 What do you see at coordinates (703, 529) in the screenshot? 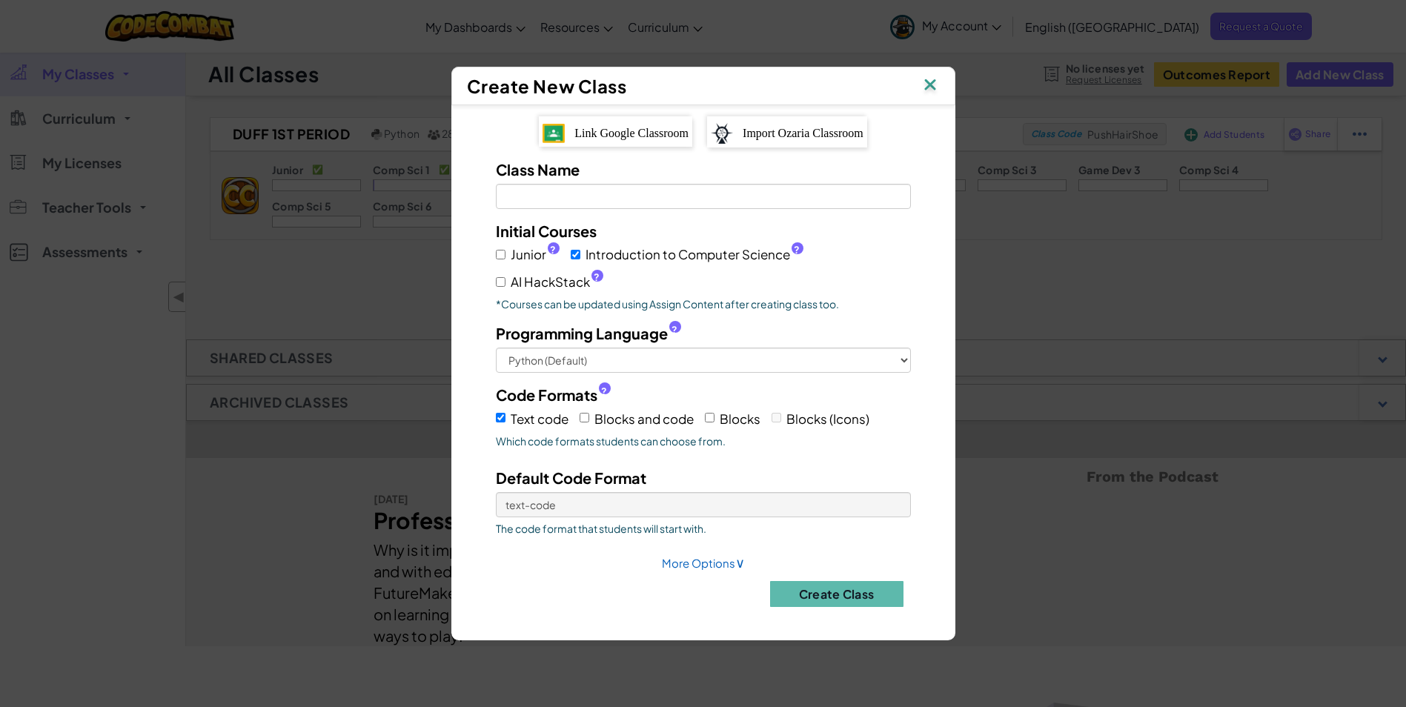
I see `span: The code format that students will start with.` at bounding box center [703, 529].